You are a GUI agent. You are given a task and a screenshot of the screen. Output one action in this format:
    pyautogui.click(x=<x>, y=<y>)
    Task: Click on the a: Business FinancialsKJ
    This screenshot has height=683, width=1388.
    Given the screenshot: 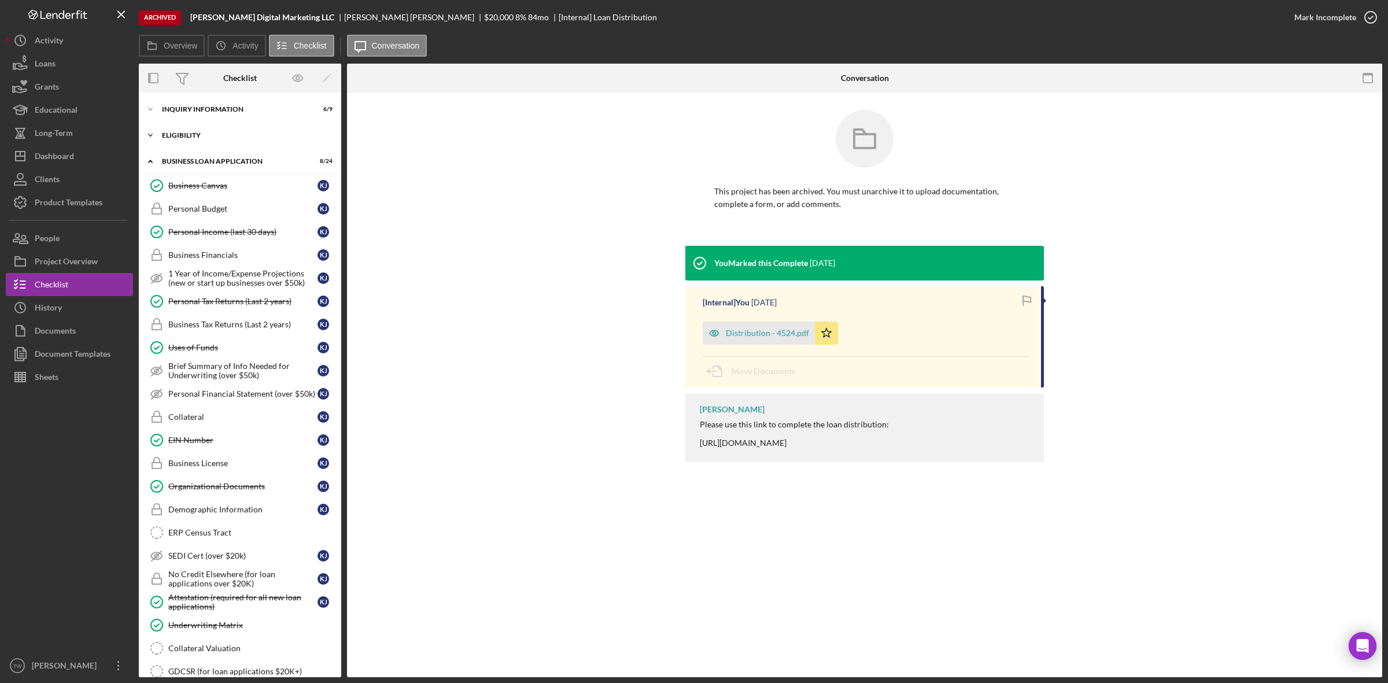 What is the action you would take?
    pyautogui.click(x=240, y=255)
    